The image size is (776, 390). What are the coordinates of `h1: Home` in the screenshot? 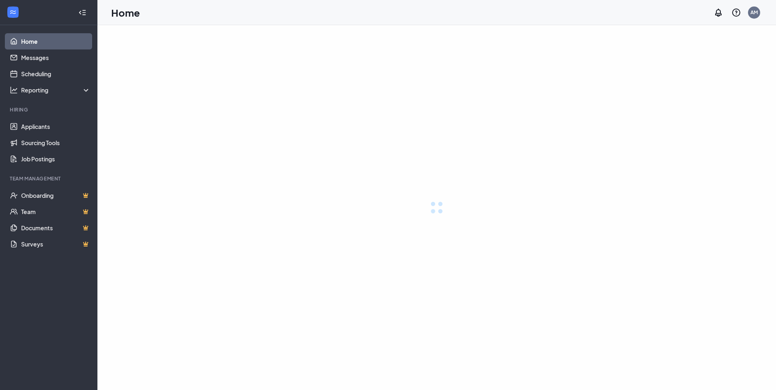 It's located at (125, 13).